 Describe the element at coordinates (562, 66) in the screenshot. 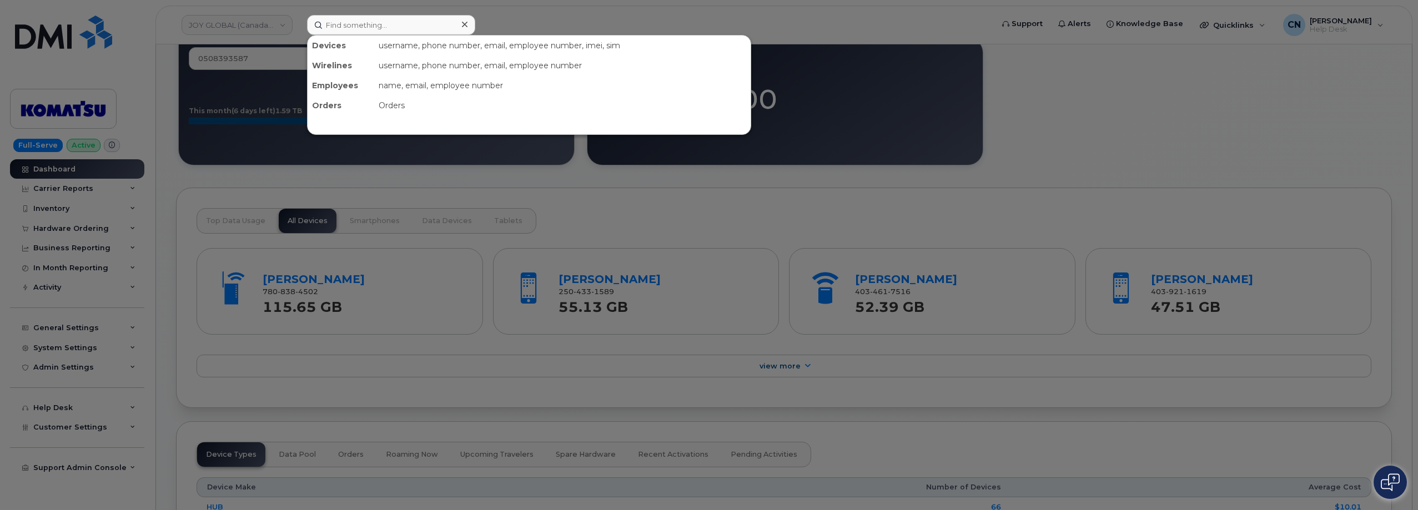

I see `div: username, phone number, email, employee number` at that location.